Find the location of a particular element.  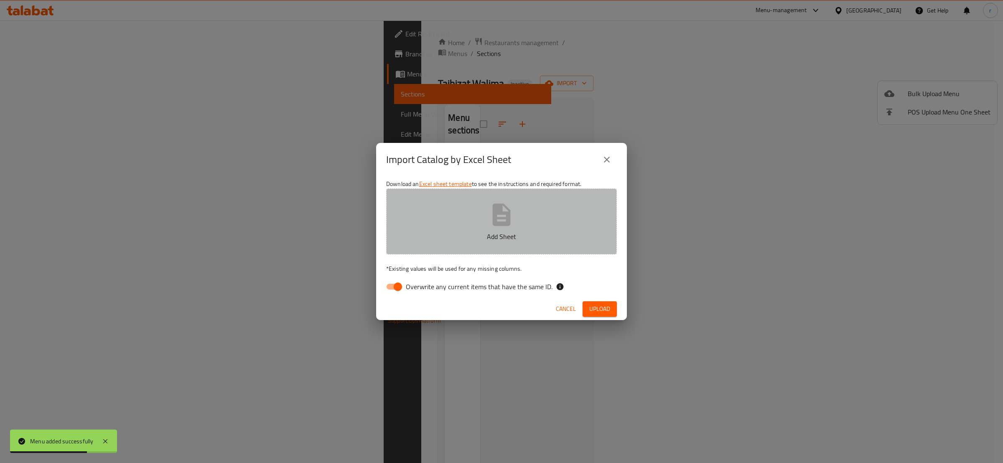

svg: If the overwrite option isn't selected, then the items that match an existing ID will be ignored ... is located at coordinates (560, 287).